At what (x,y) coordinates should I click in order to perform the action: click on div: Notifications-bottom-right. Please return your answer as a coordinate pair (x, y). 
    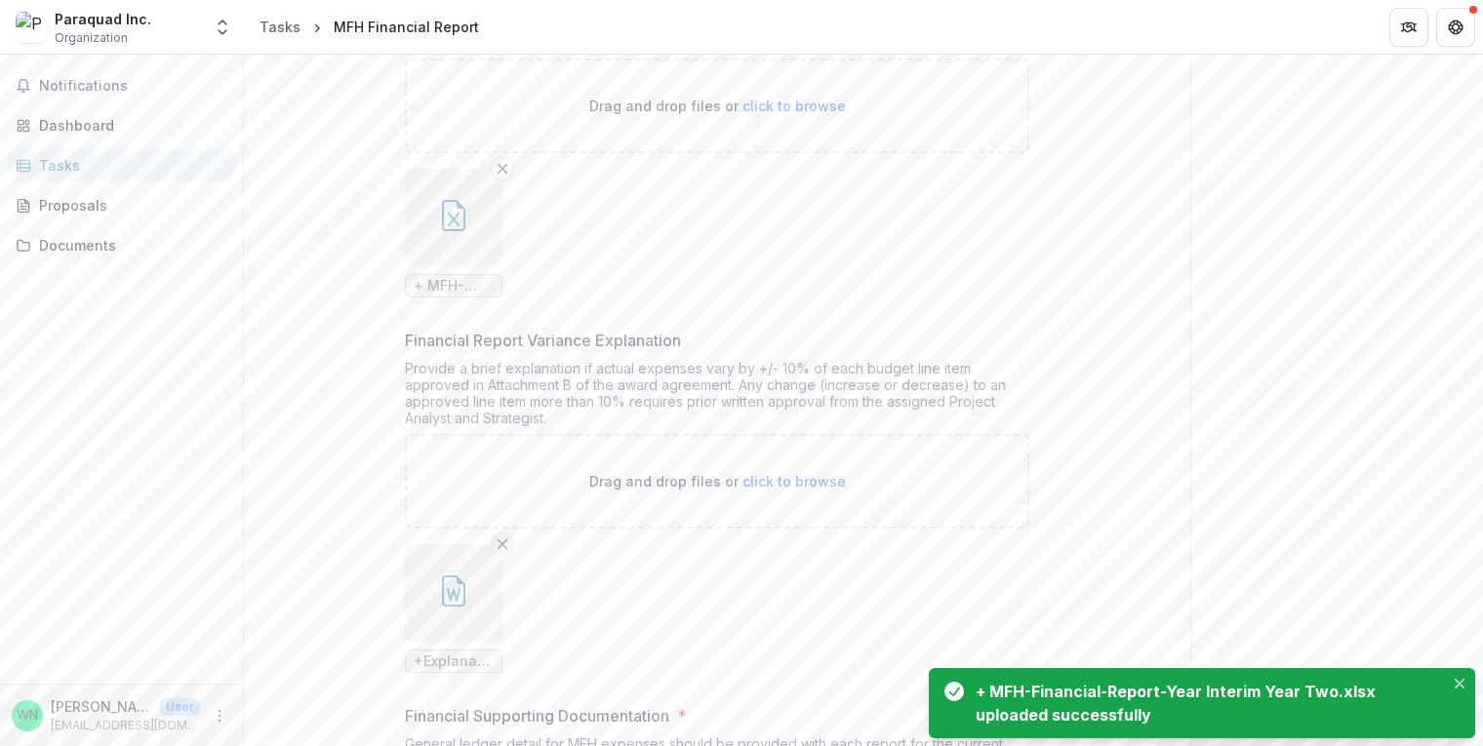
    Looking at the image, I should click on (1202, 703).